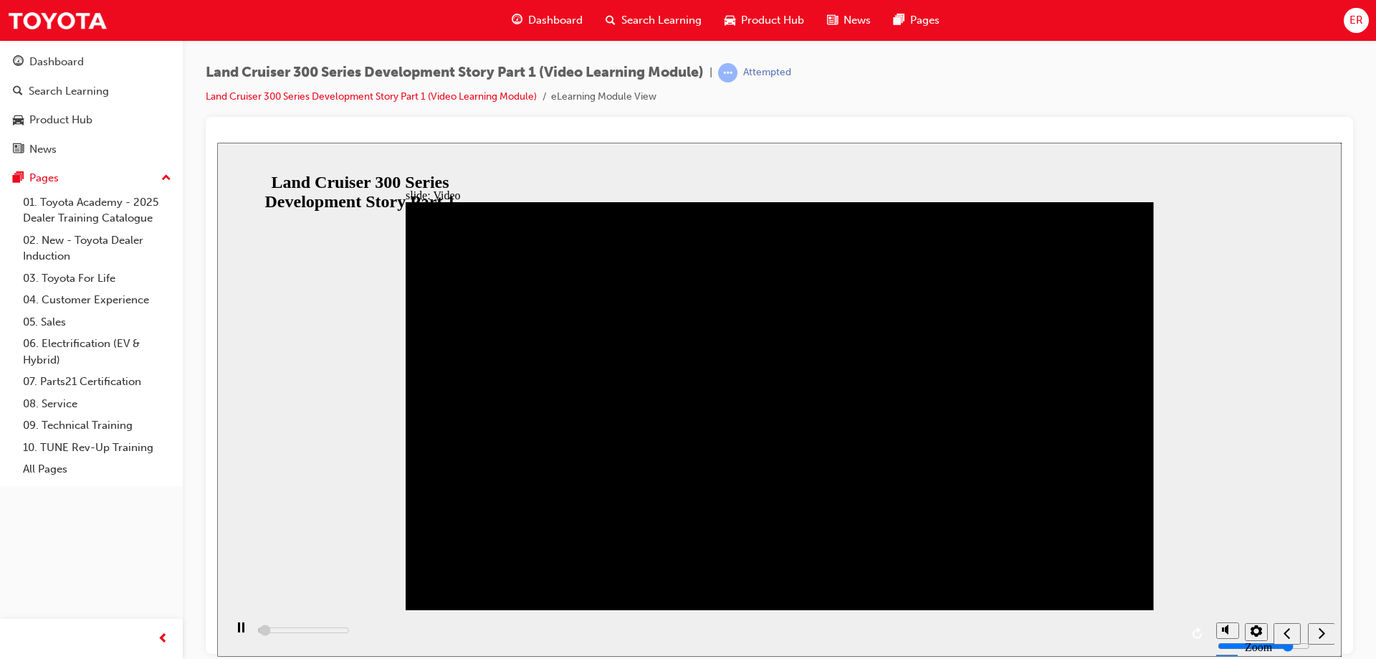 The height and width of the screenshot is (659, 1376). Describe the element at coordinates (97, 381) in the screenshot. I see `a: 07. Parts21 Certification` at that location.